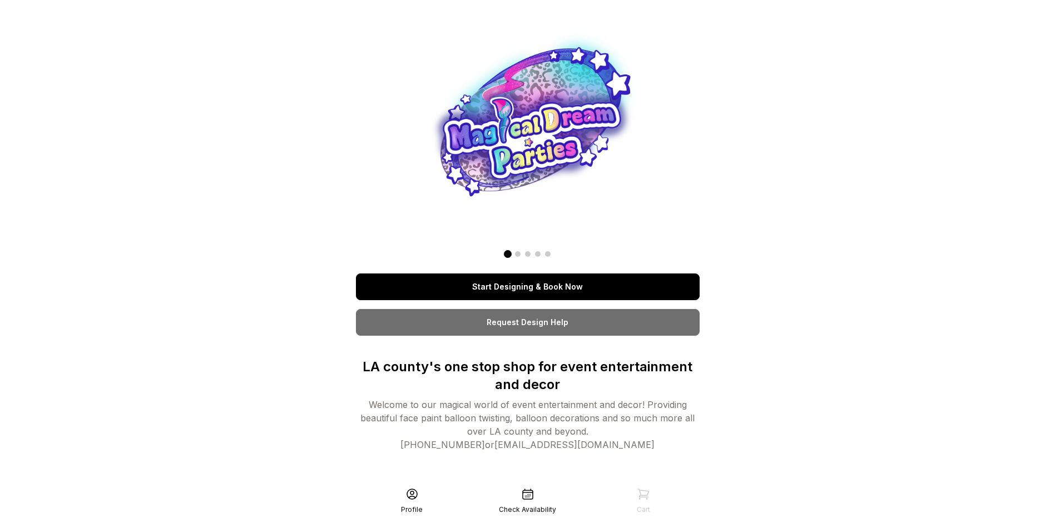  I want to click on div: Profile, so click(411, 510).